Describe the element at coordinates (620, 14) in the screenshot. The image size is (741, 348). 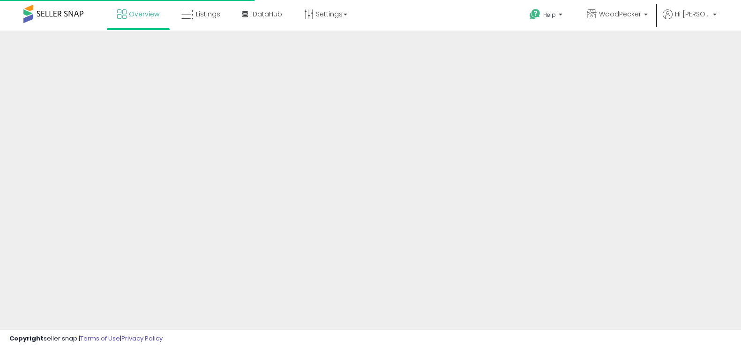
I see `span: WoodPecker` at that location.